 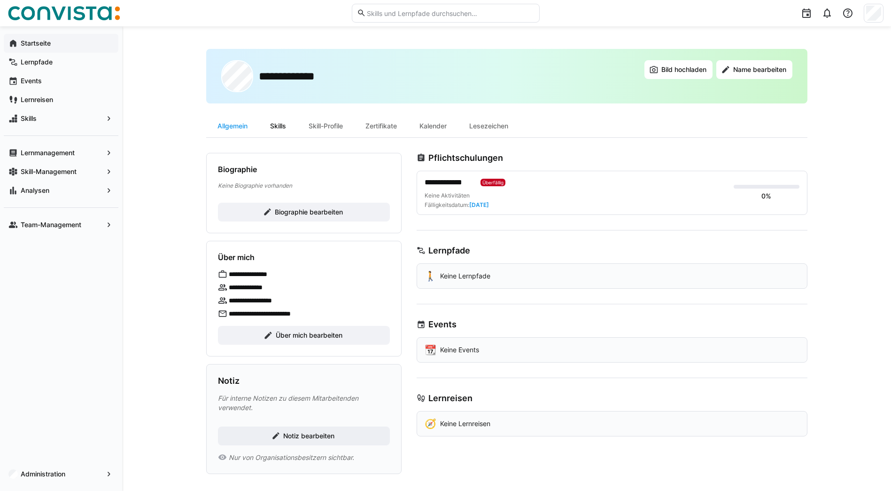 I want to click on p: Keine Events, so click(x=460, y=350).